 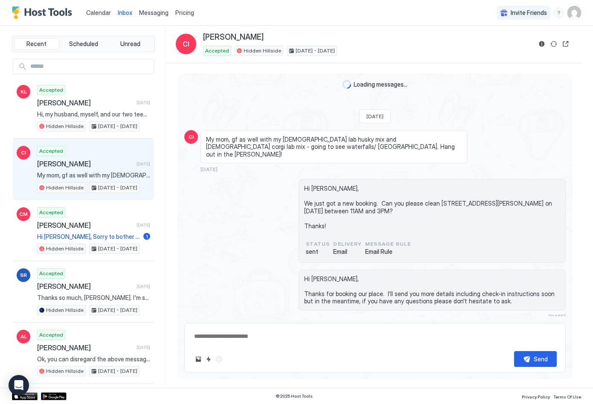 What do you see at coordinates (130, 44) in the screenshot?
I see `button: Unread` at bounding box center [130, 44].